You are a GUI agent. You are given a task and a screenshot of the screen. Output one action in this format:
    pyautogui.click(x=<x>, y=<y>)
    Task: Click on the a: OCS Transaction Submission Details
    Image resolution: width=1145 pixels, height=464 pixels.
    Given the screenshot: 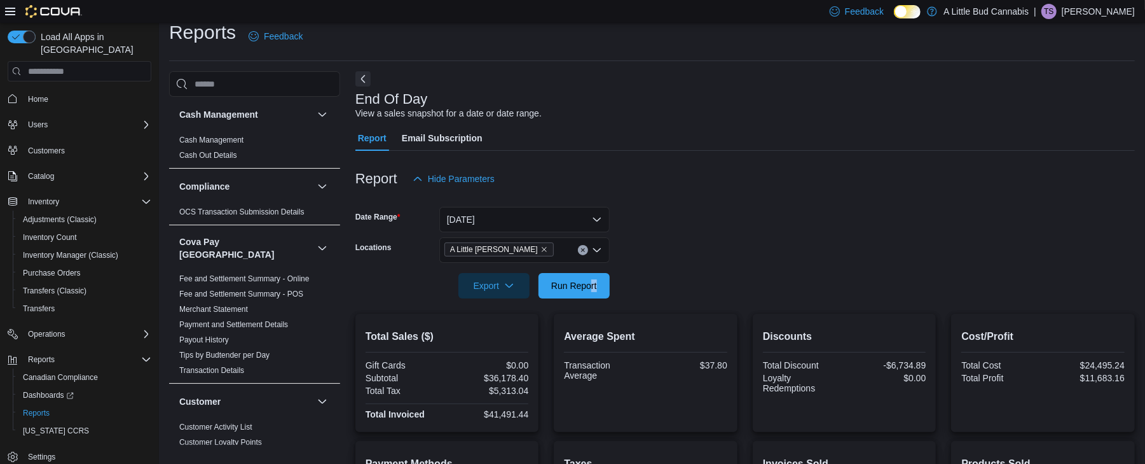 What is the action you would take?
    pyautogui.click(x=242, y=212)
    